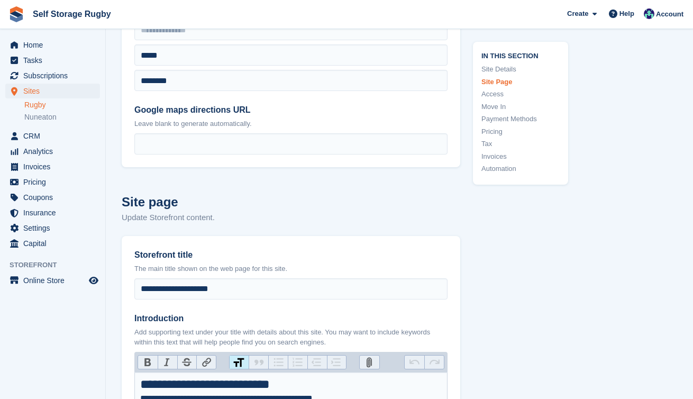 The image size is (693, 399). Describe the element at coordinates (167, 362) in the screenshot. I see `button: Italic` at that location.